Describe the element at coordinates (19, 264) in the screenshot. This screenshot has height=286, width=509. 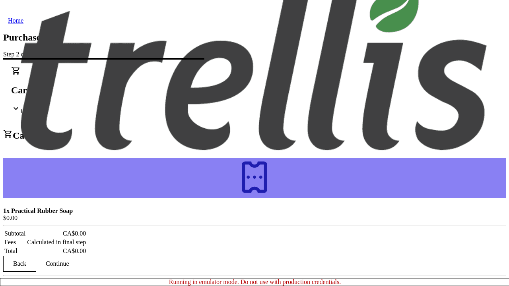
I see `button: Back` at that location.